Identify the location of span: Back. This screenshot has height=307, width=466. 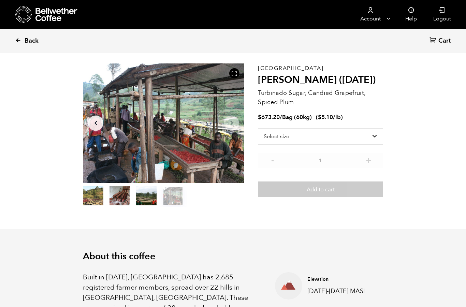
(31, 41).